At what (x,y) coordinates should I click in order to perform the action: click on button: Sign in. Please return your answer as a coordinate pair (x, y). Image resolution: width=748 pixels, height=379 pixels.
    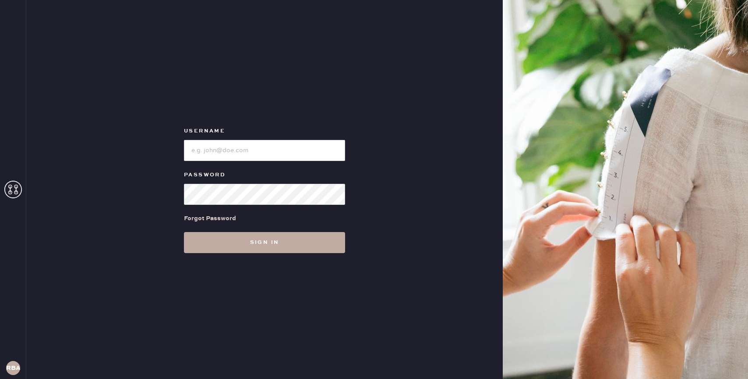
    Looking at the image, I should click on (265, 242).